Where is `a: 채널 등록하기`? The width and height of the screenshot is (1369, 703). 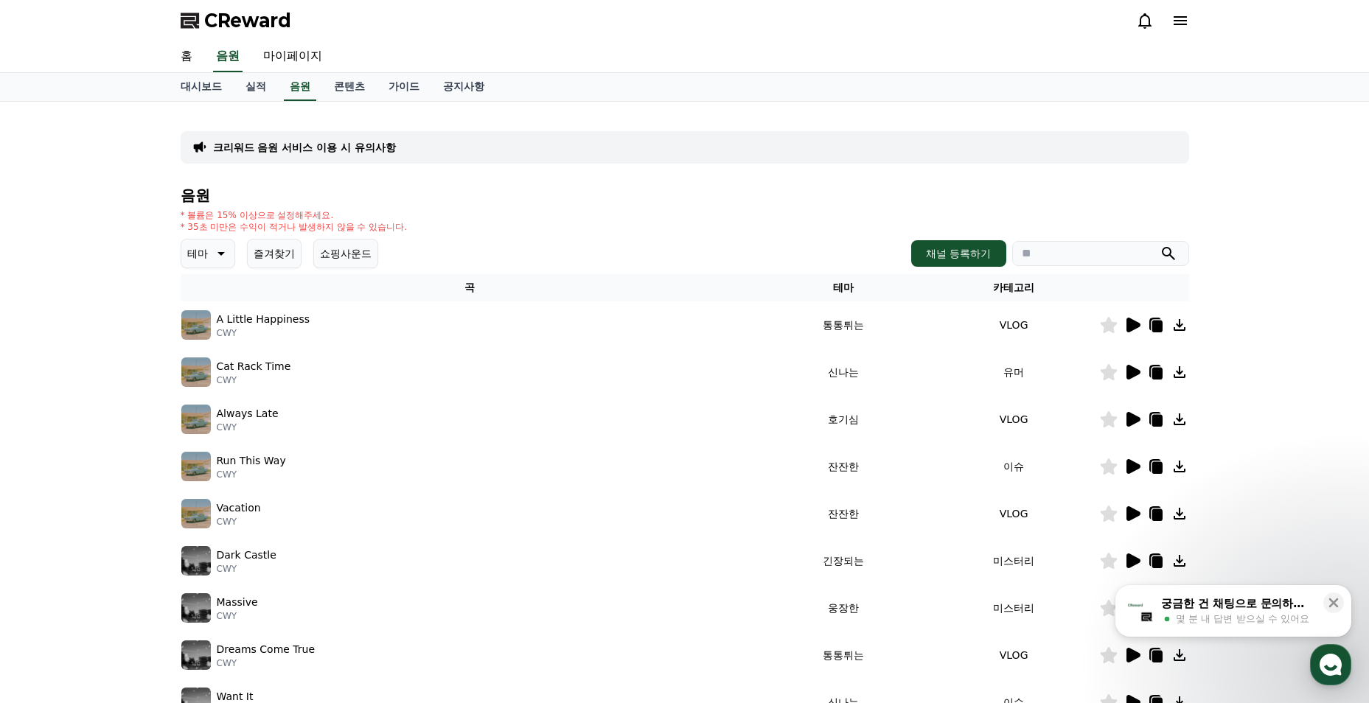 a: 채널 등록하기 is located at coordinates (958, 254).